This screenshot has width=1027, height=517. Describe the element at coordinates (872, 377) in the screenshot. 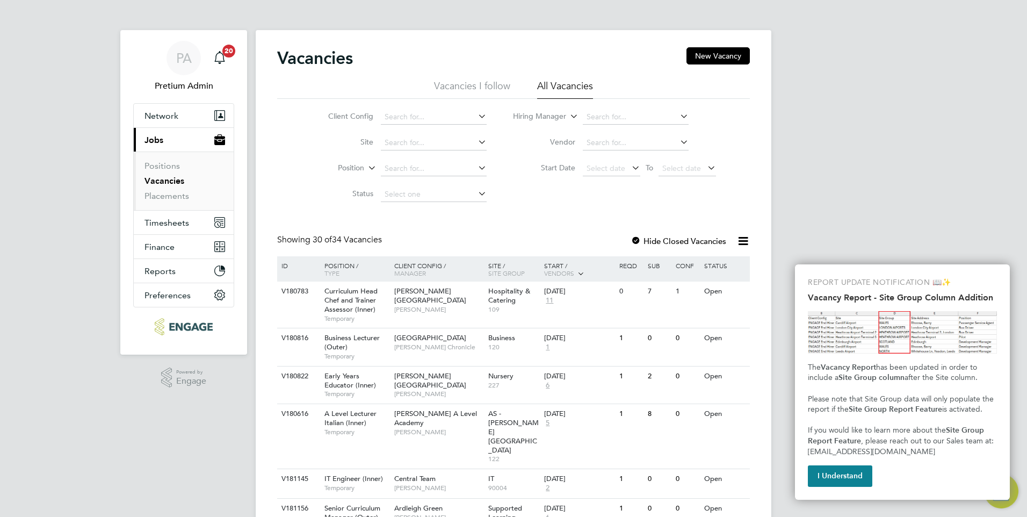

I see `strong: Site Group column` at that location.